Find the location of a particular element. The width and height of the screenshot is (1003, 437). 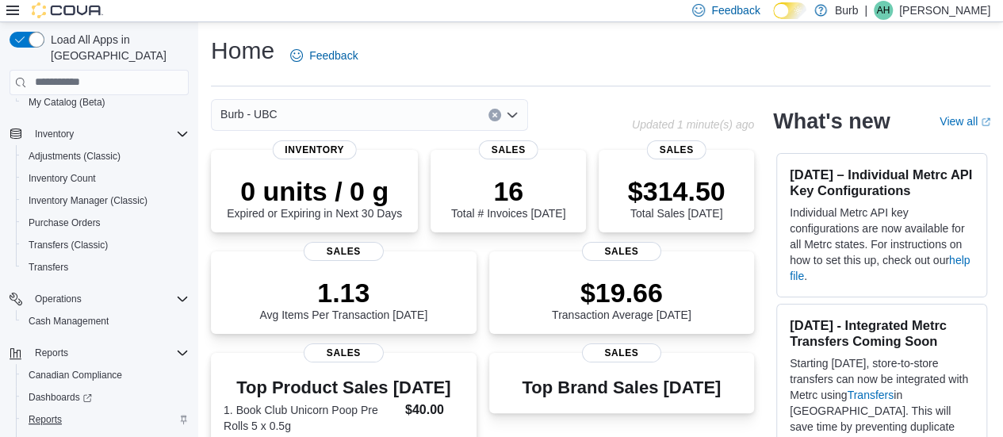

a: Reports is located at coordinates (45, 420).